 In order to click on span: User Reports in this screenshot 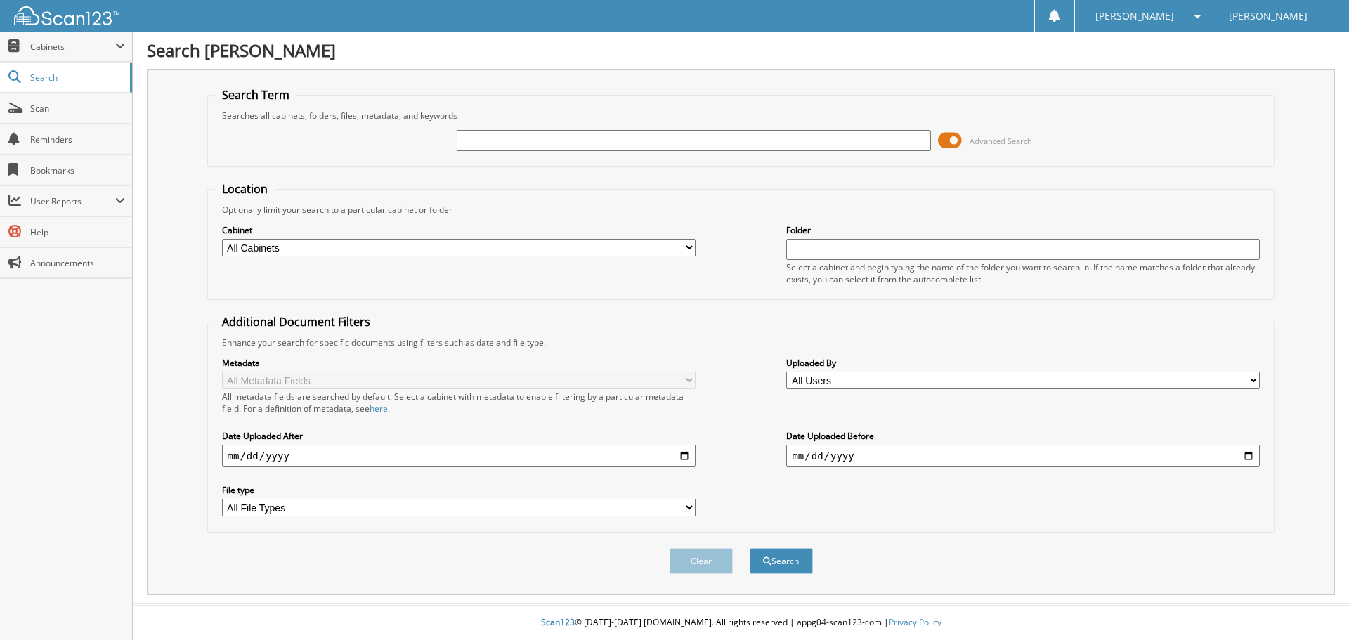, I will do `click(72, 201)`.